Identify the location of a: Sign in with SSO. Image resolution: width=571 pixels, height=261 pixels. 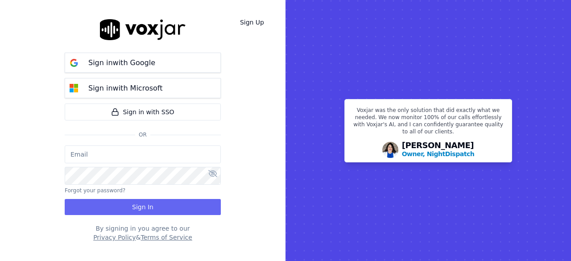
(143, 112).